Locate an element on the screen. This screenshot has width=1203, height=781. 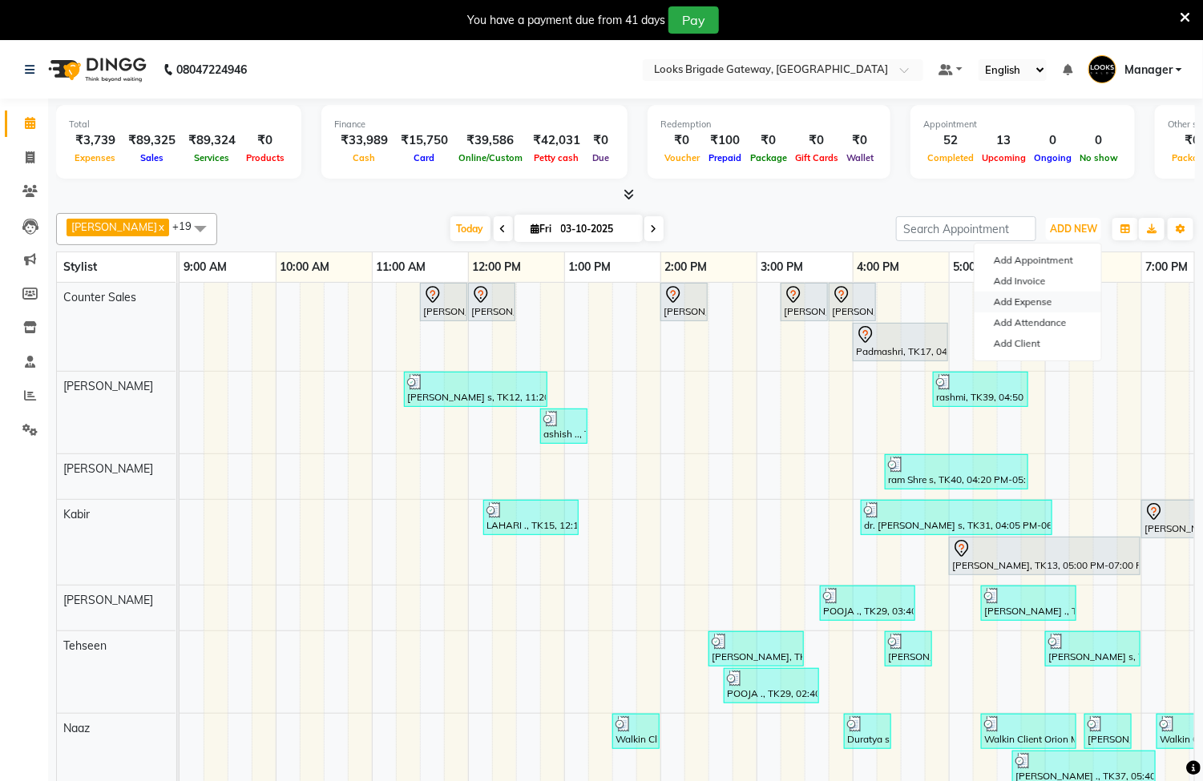
div: ₹3,739 is located at coordinates (95, 140).